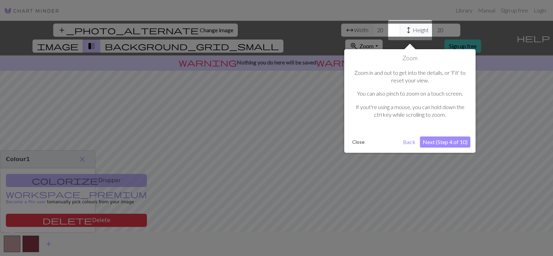  Describe the element at coordinates (410, 142) in the screenshot. I see `button: Back` at that location.